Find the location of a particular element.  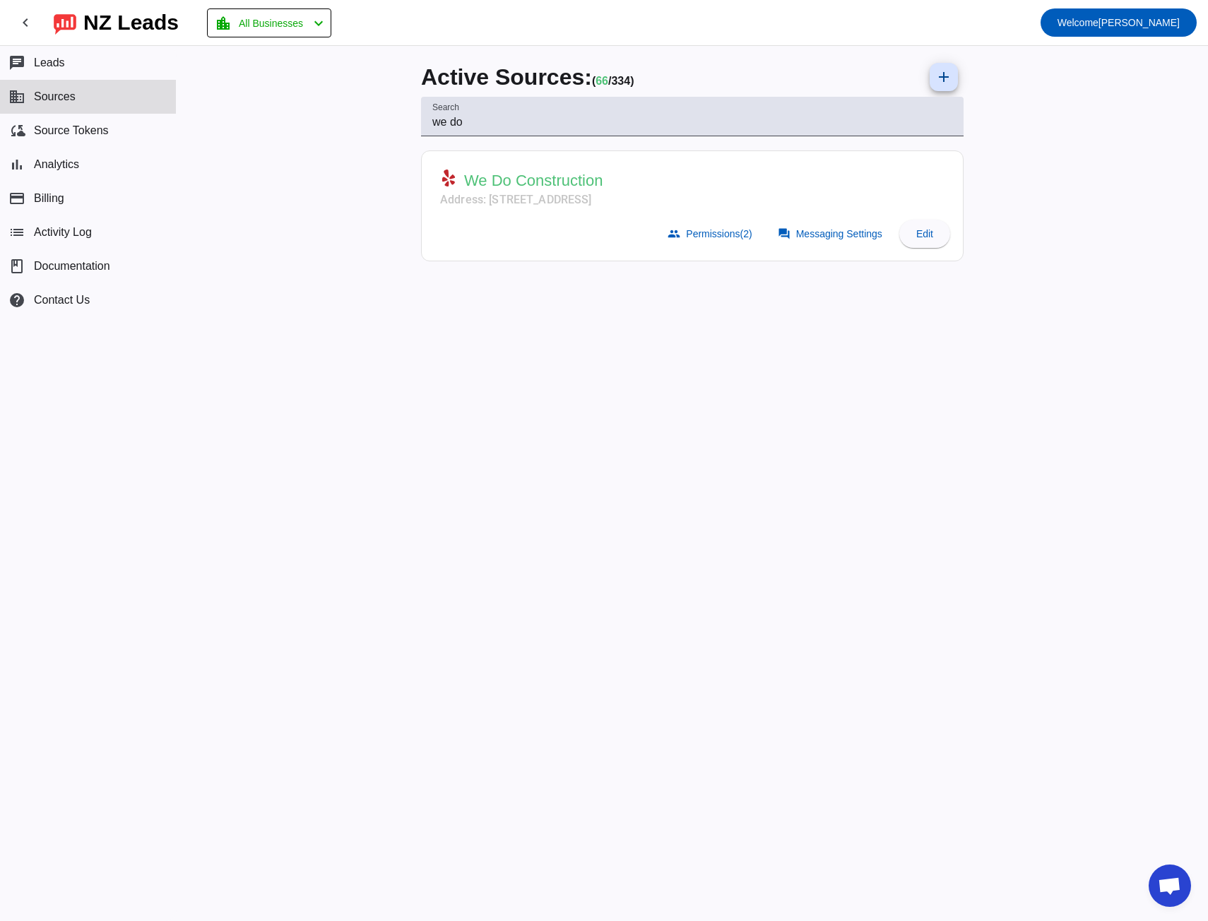

button: Edit is located at coordinates (925, 234).